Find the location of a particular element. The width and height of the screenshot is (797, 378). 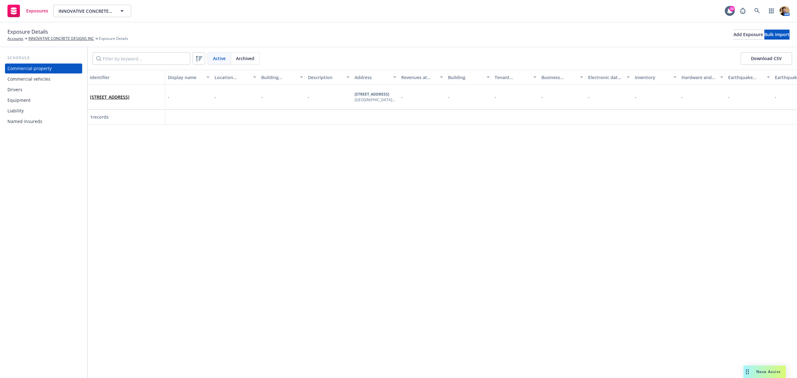

button: INNOVATIVE CONCRETE DESIGNS INC is located at coordinates (92, 11).